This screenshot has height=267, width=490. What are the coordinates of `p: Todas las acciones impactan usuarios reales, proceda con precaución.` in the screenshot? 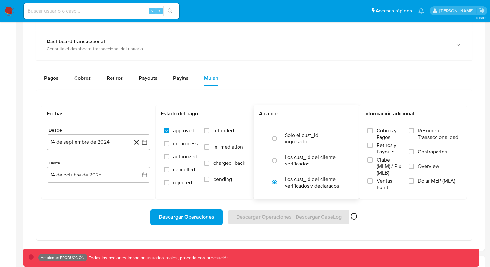 It's located at (158, 257).